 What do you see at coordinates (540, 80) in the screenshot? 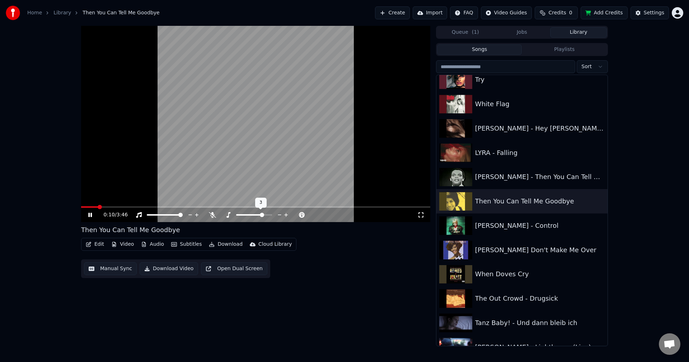
I see `div: Try` at bounding box center [540, 80].